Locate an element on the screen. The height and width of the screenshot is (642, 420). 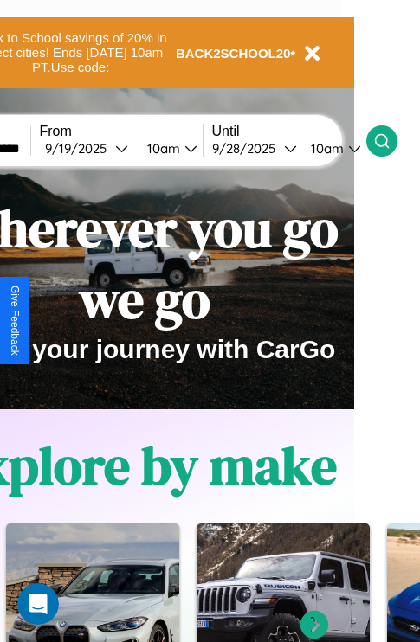
div: 9 / 28 / 2025 is located at coordinates (248, 148).